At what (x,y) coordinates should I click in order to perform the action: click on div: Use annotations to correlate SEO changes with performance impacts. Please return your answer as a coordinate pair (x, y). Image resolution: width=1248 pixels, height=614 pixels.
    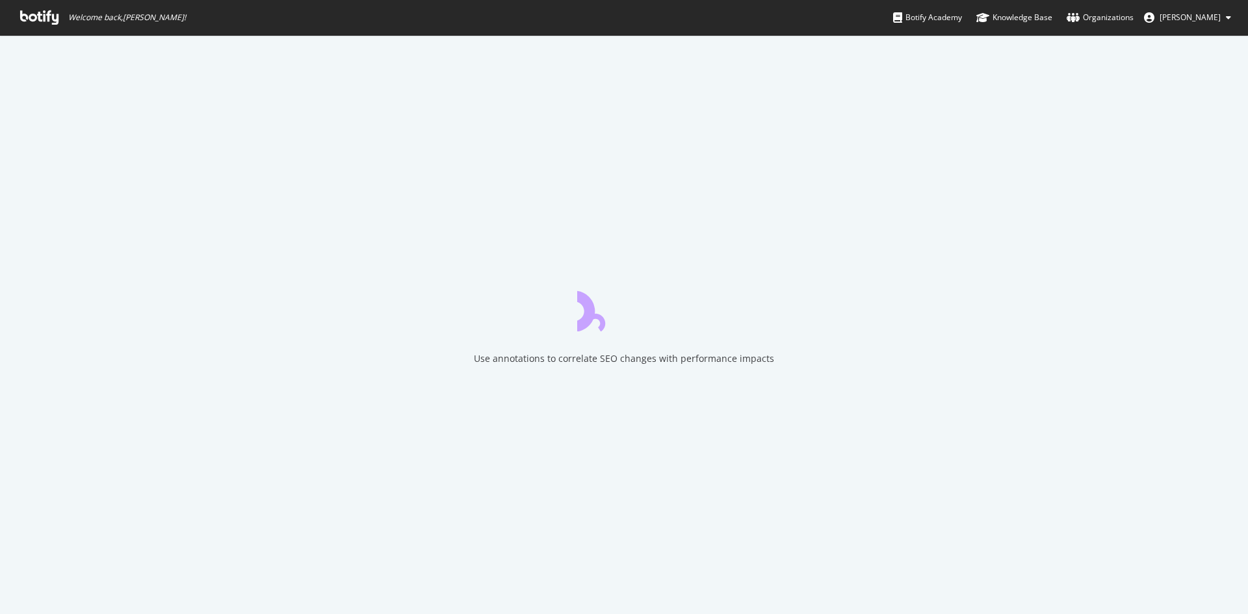
    Looking at the image, I should click on (624, 359).